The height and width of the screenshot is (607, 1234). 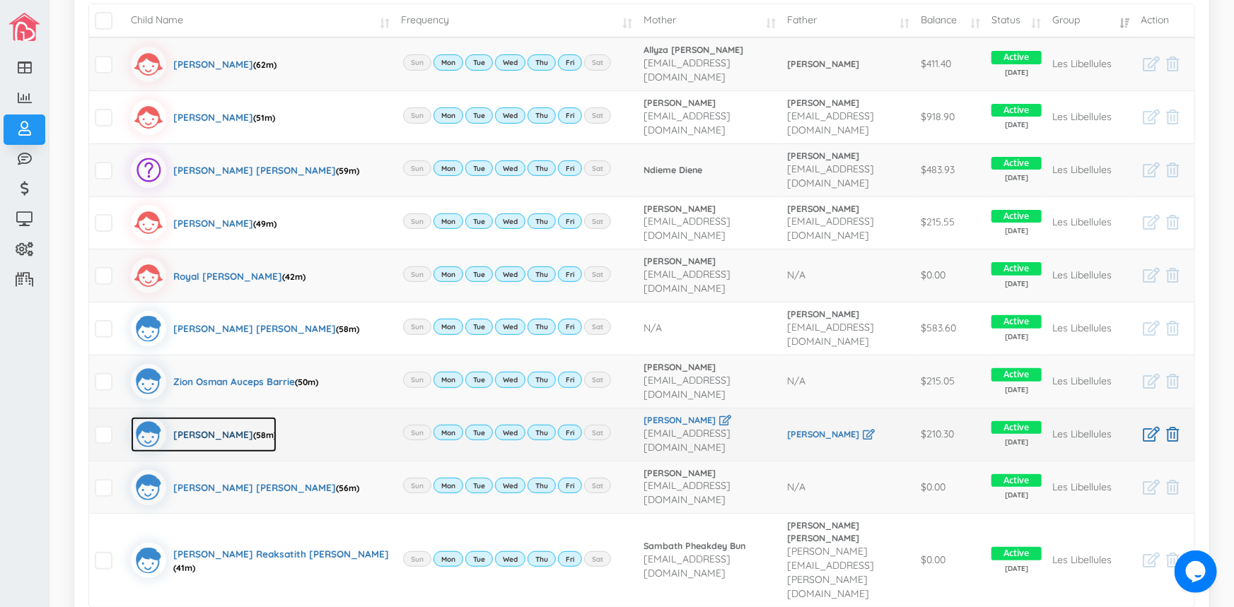 What do you see at coordinates (148, 170) in the screenshot?
I see `img: unidentified.svg` at bounding box center [148, 170].